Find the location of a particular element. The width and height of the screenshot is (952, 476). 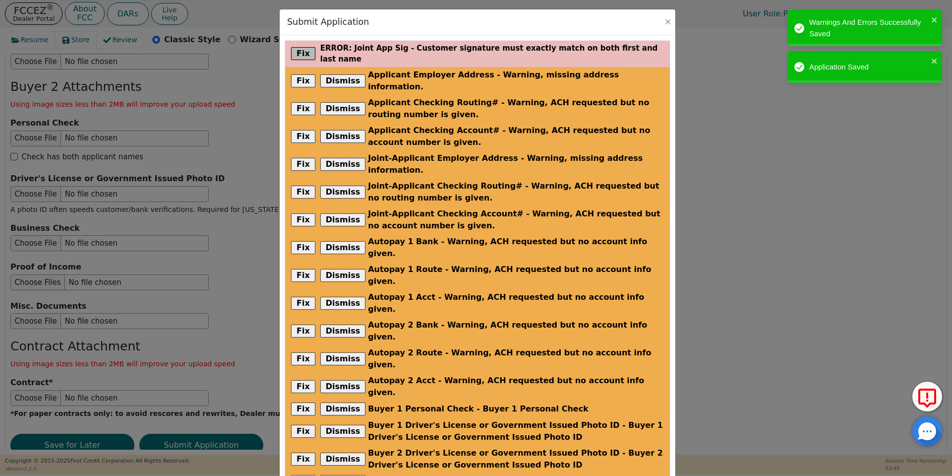

span: Joint-Applicant Employer Address - Warning, missing address information. is located at coordinates (516, 164).